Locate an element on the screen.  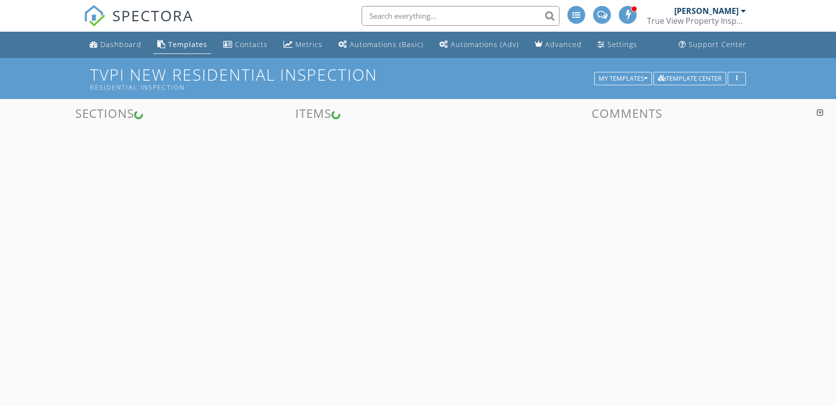
span: SPECTORA is located at coordinates (153, 15).